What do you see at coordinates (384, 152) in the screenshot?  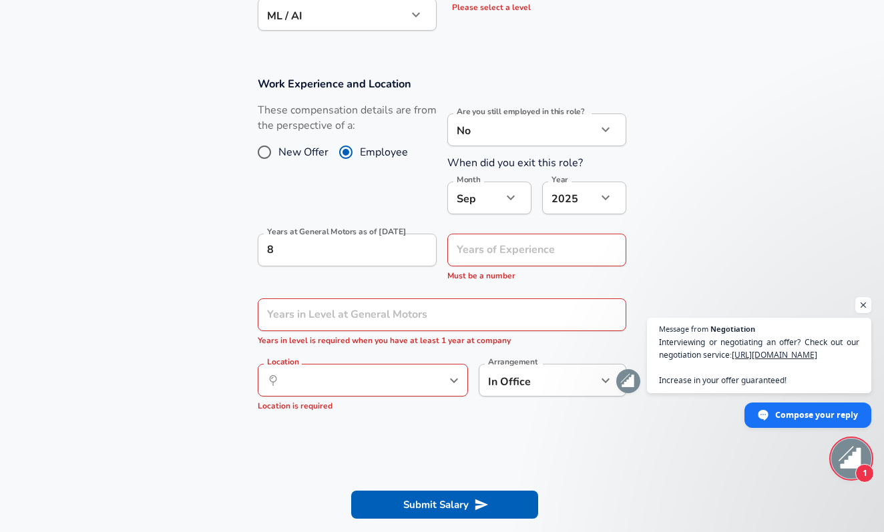 I see `span: Employee` at bounding box center [384, 152].